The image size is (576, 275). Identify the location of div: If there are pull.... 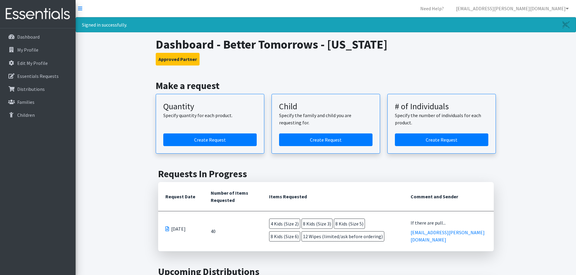
(448, 223).